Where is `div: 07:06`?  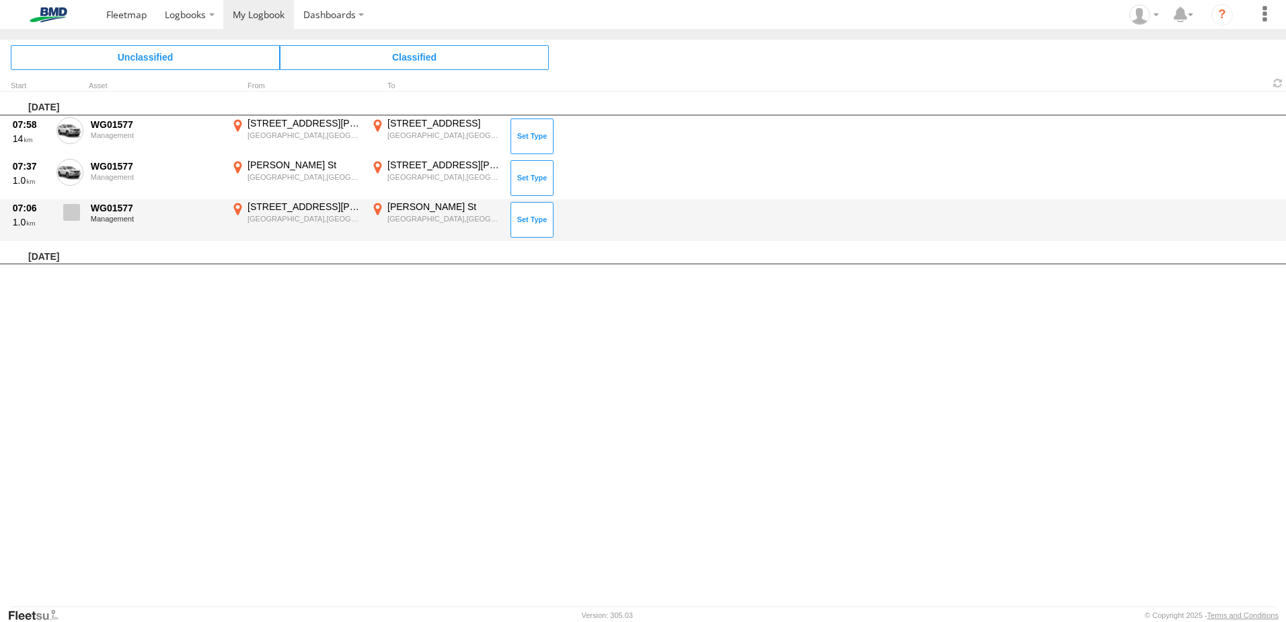
div: 07:06 is located at coordinates (31, 208).